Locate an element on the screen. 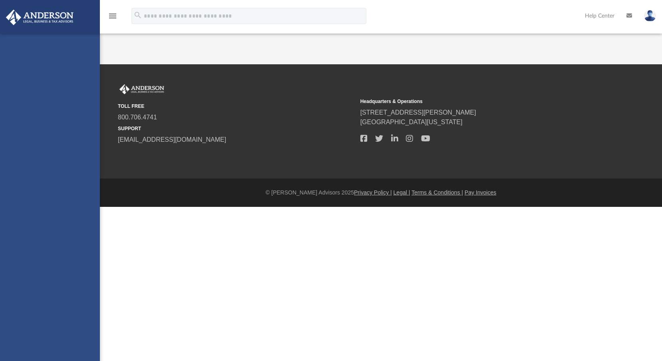 This screenshot has width=662, height=361. i: search is located at coordinates (138, 15).